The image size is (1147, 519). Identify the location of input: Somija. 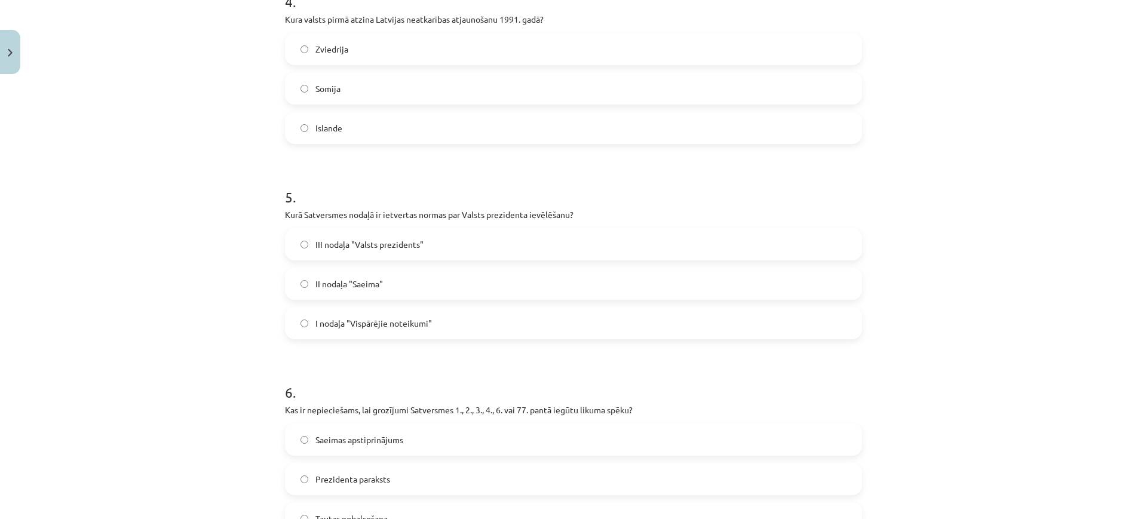
(304, 88).